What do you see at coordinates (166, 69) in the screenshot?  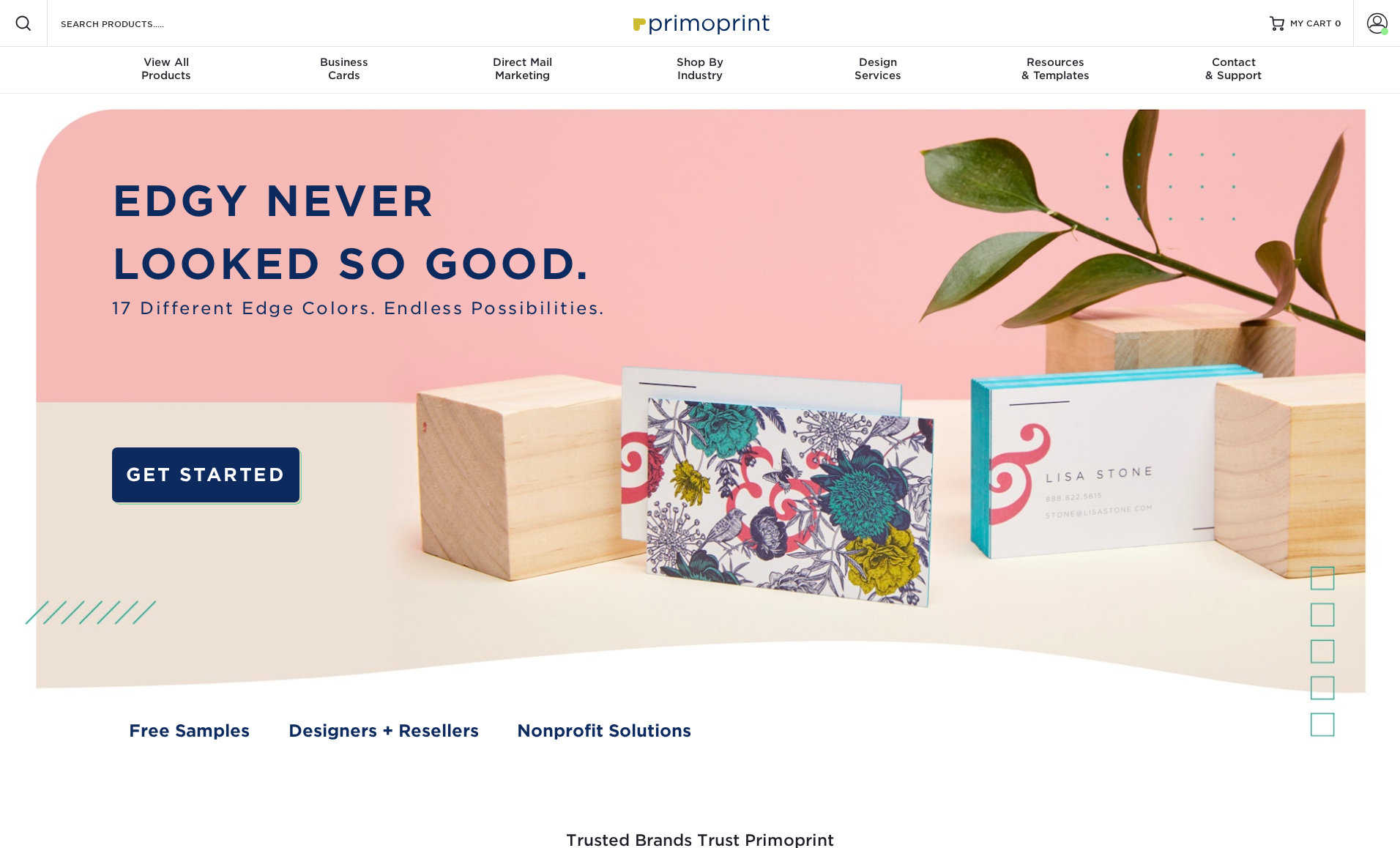 I see `div: Products` at bounding box center [166, 69].